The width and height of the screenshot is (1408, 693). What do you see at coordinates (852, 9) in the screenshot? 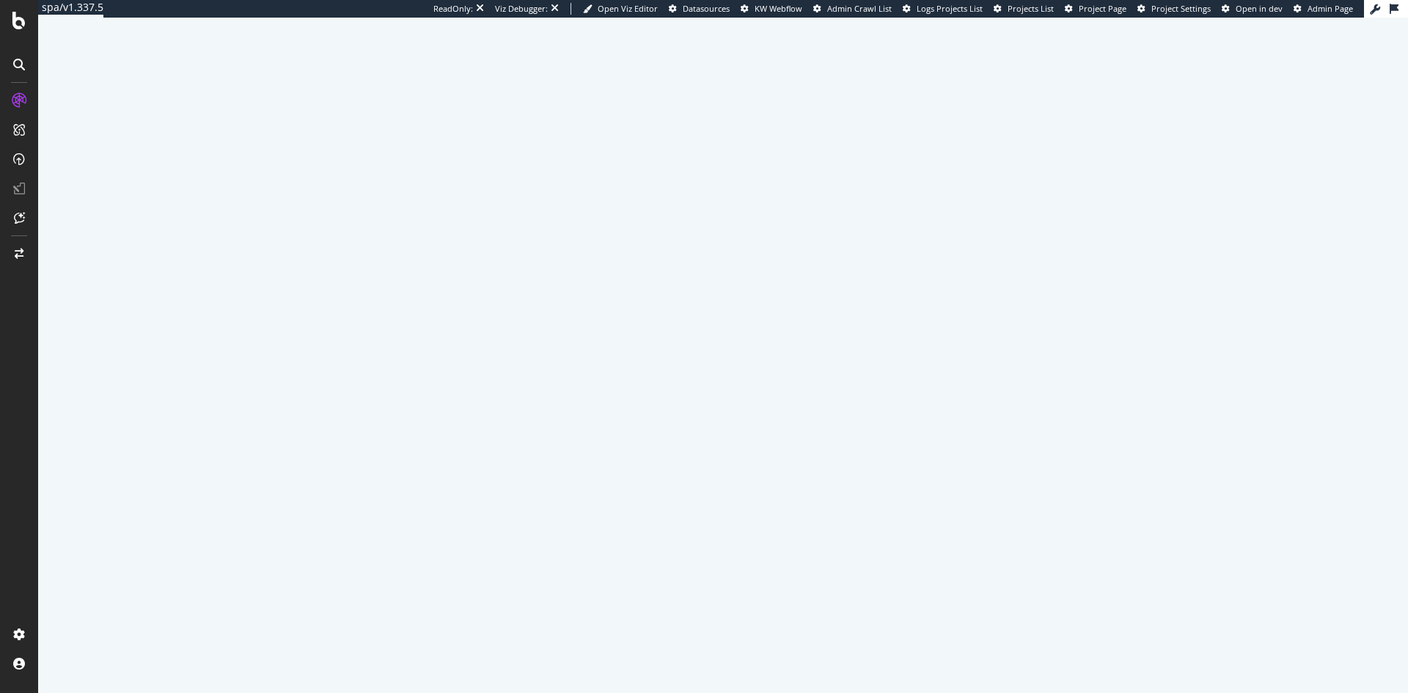
I see `a: Admin Crawl List` at bounding box center [852, 9].